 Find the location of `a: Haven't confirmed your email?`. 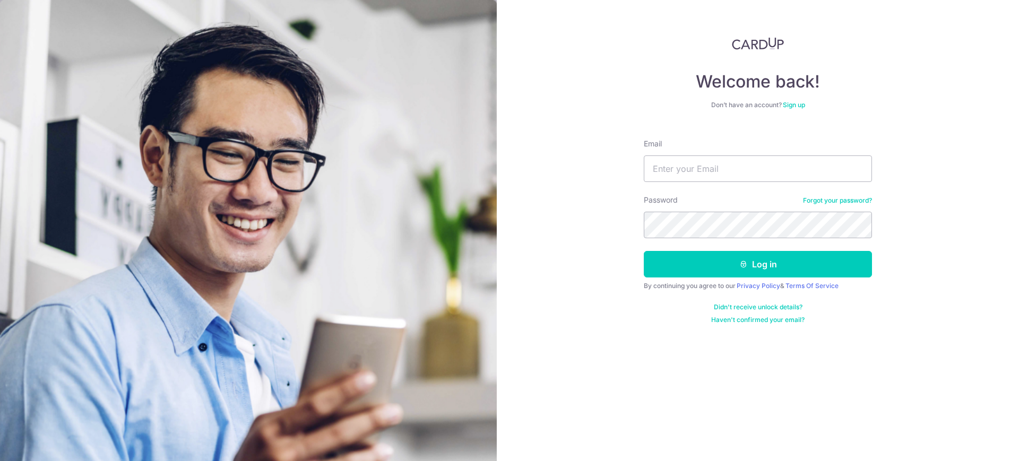

a: Haven't confirmed your email? is located at coordinates (758, 320).